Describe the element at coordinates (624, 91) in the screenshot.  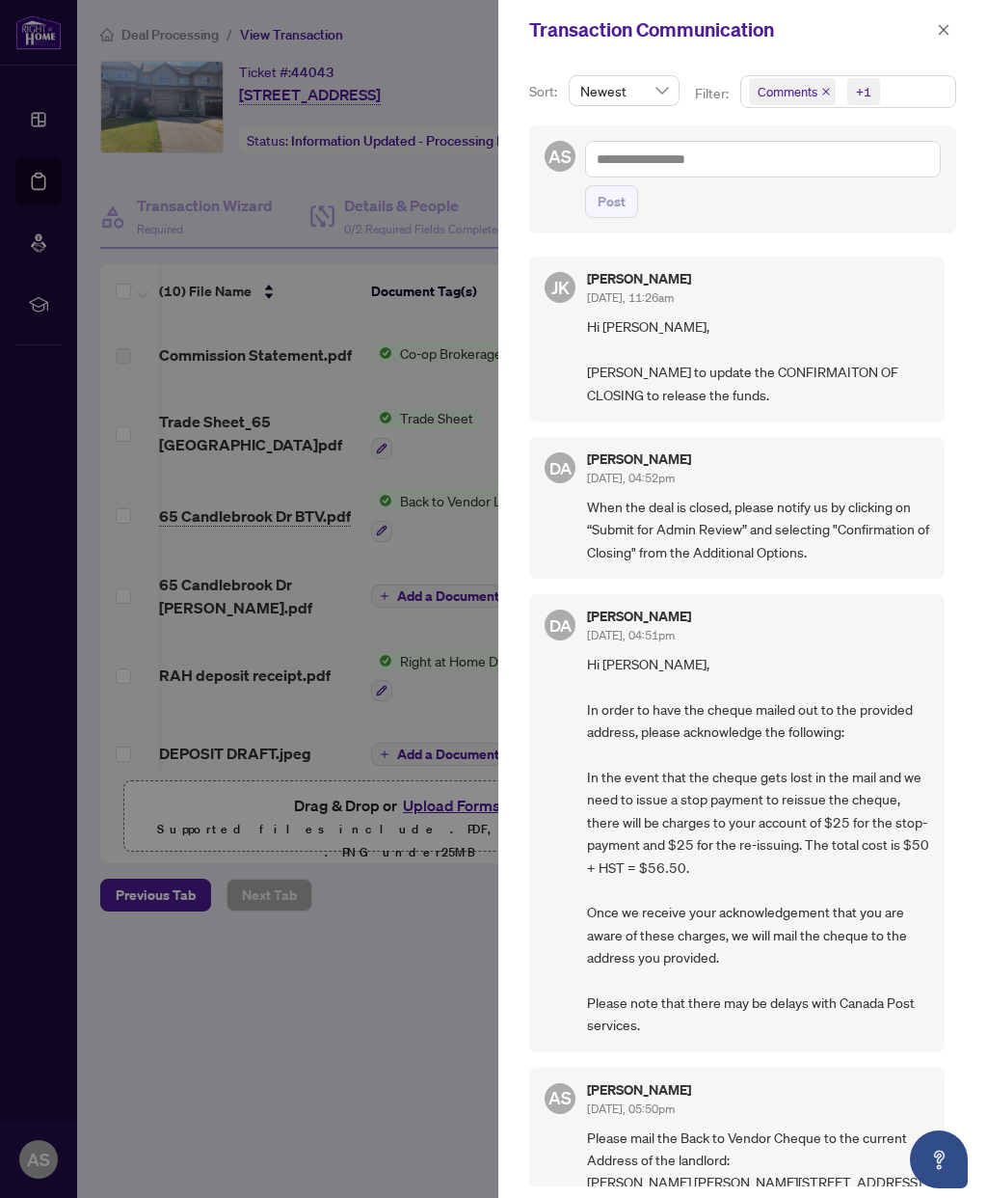
I see `span: Newest` at that location.